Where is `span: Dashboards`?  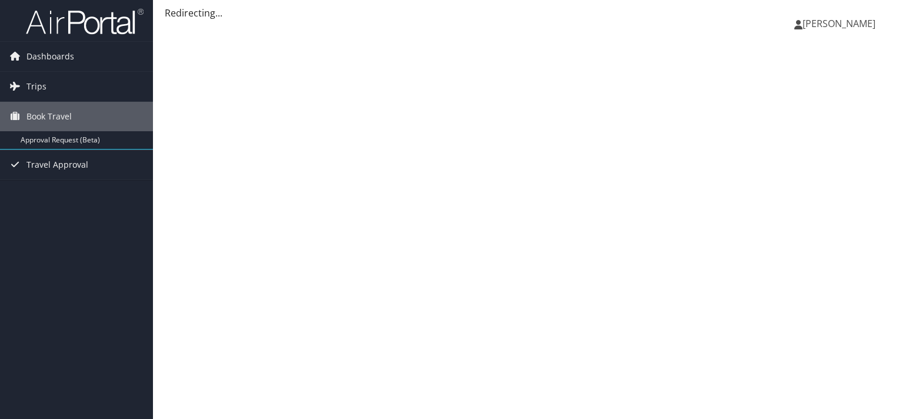 span: Dashboards is located at coordinates (50, 56).